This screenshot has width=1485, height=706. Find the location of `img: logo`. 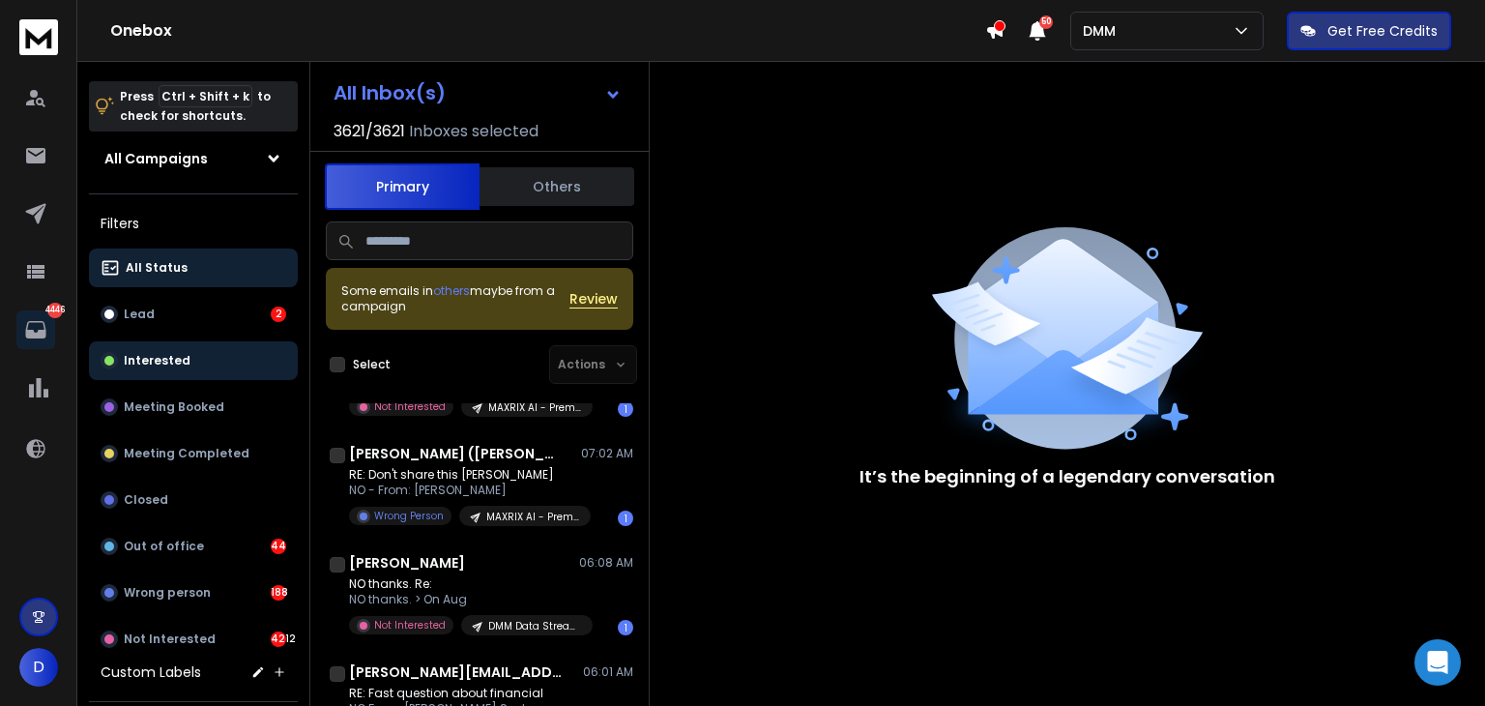

img: logo is located at coordinates (39, 37).